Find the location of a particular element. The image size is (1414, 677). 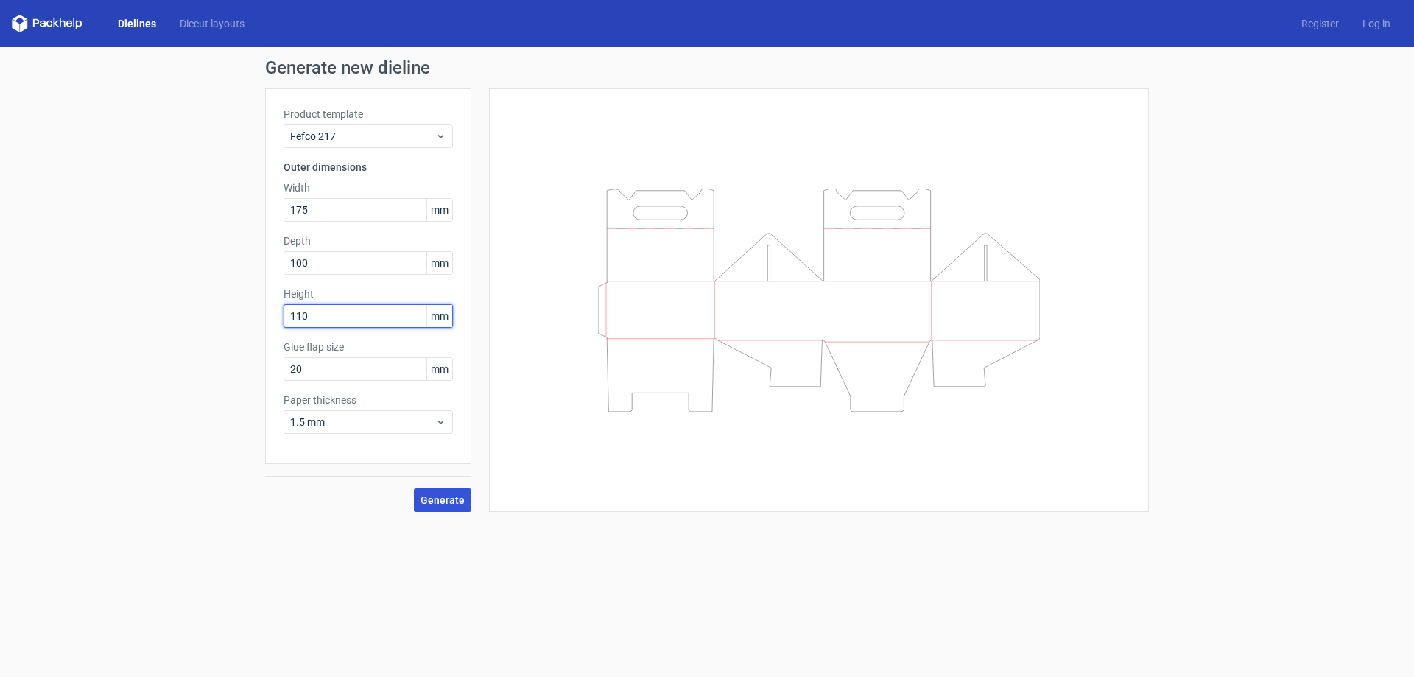

button: Generate is located at coordinates (442, 500).